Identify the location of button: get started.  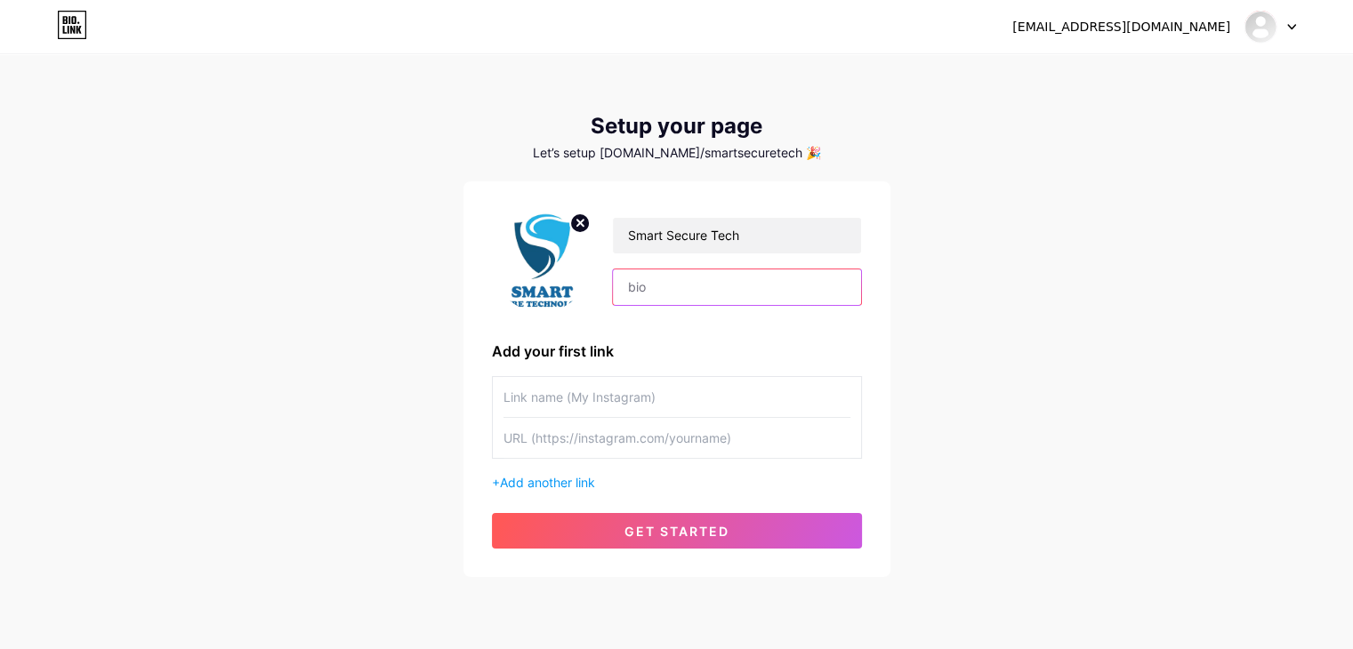
(677, 531).